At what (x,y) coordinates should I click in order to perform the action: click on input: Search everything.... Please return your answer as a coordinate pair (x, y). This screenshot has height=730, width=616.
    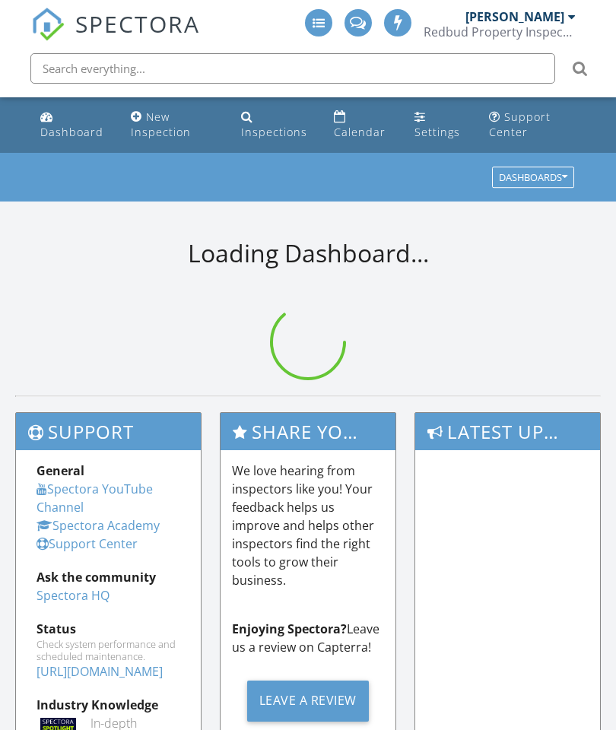
    Looking at the image, I should click on (293, 68).